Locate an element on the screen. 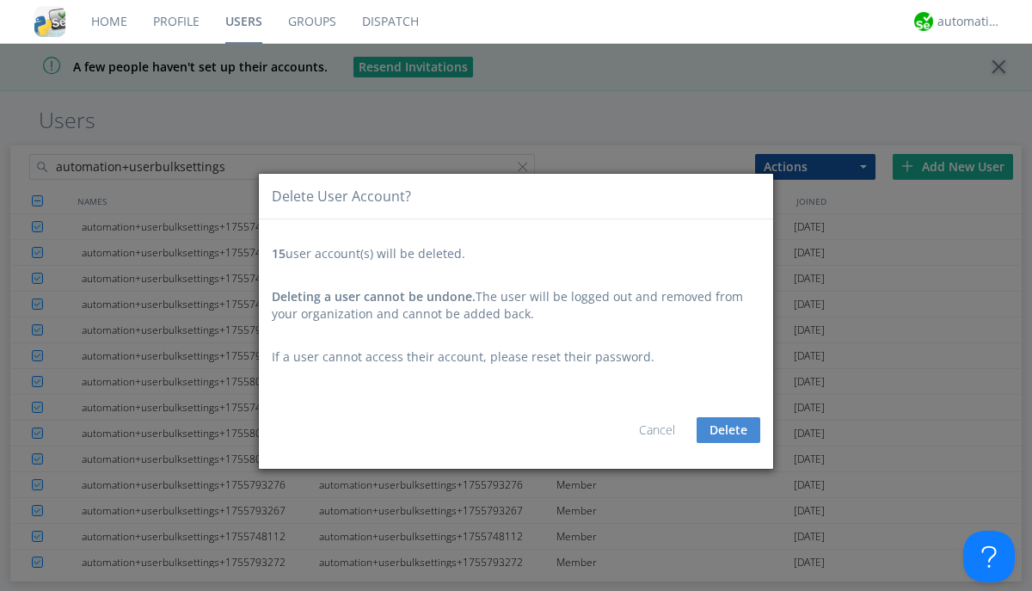  span: 15 is located at coordinates (279, 253).